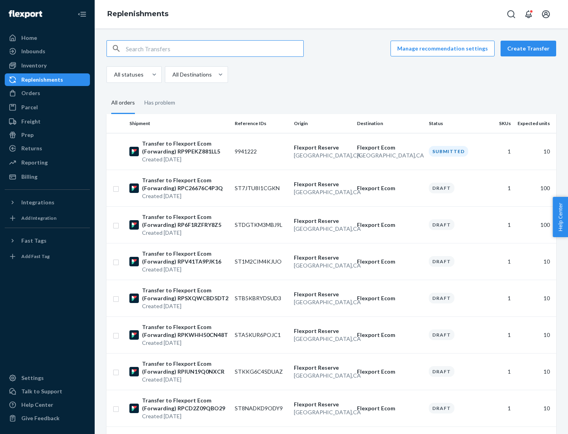 Image resolution: width=568 pixels, height=434 pixels. Describe the element at coordinates (185, 368) in the screenshot. I see `p: Transfer to Flexport Ecom (Forwarding) RPIUN19Q0NXCR` at that location.